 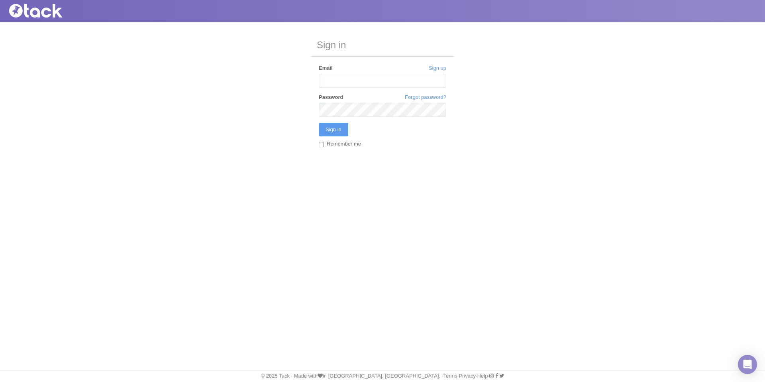 I want to click on a: Terms, so click(x=450, y=376).